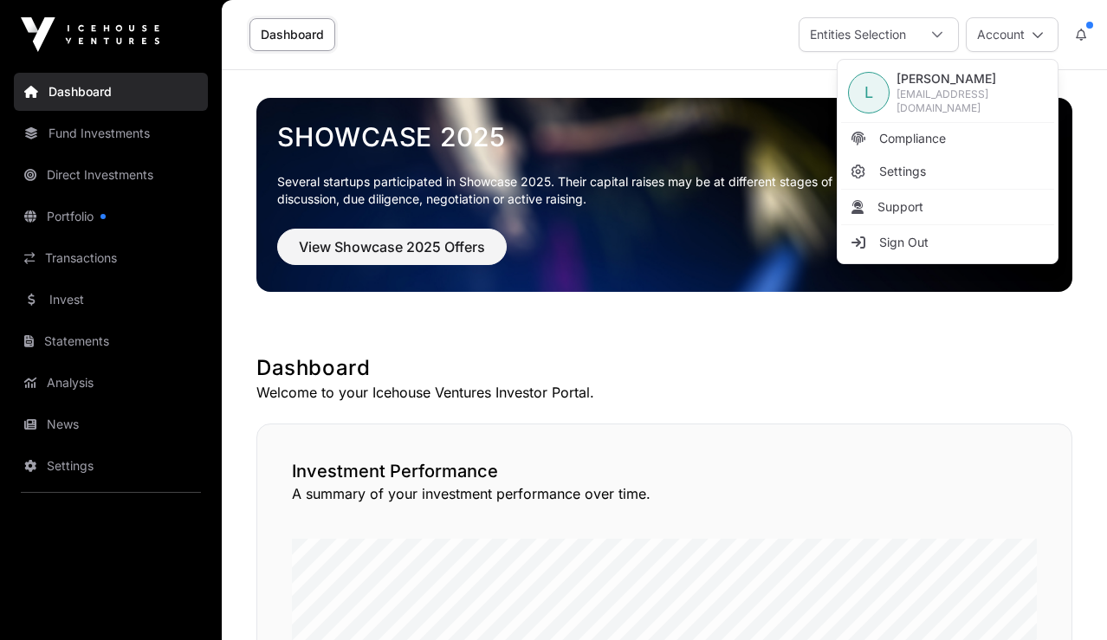 This screenshot has width=1107, height=640. What do you see at coordinates (111, 341) in the screenshot?
I see `a: Statements` at bounding box center [111, 341].